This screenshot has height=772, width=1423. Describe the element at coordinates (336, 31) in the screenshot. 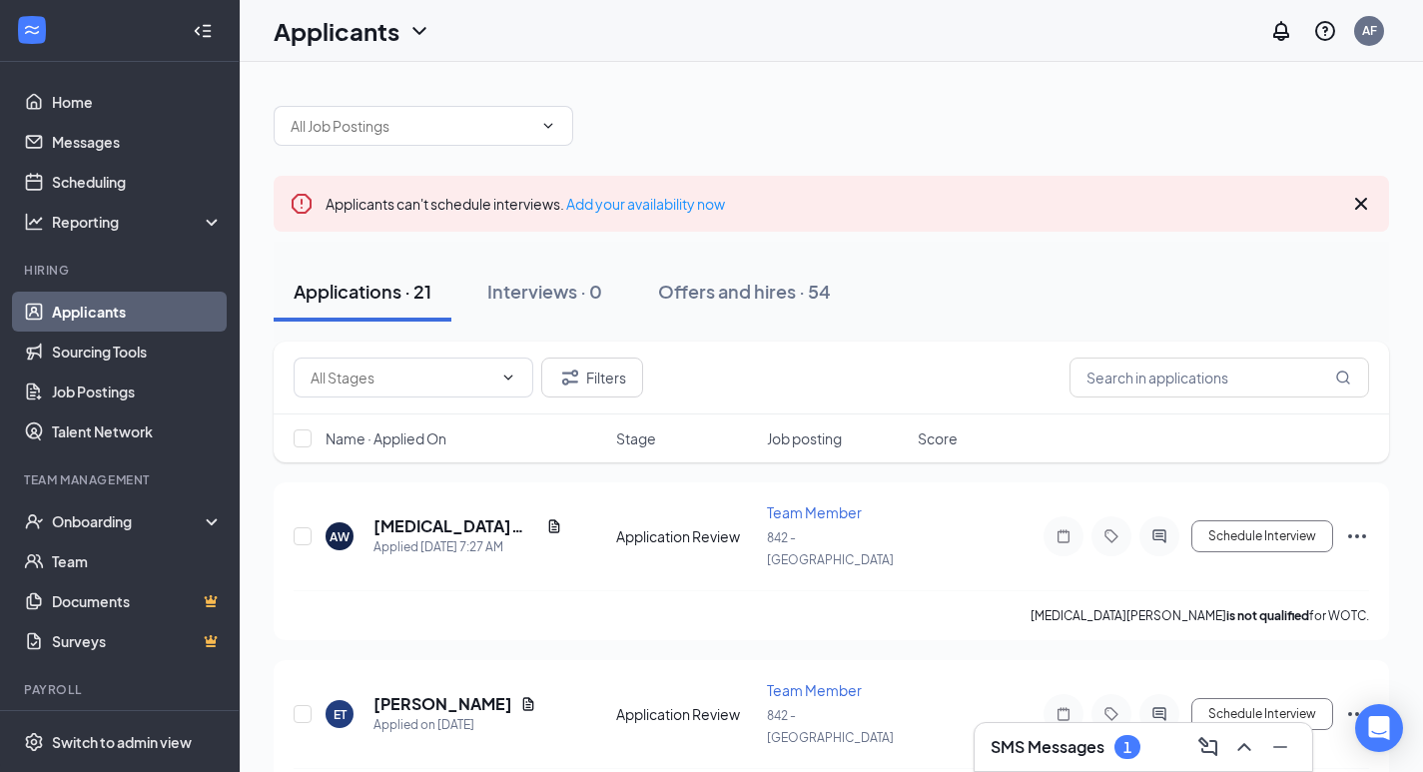

I see `h1: Applicants` at that location.